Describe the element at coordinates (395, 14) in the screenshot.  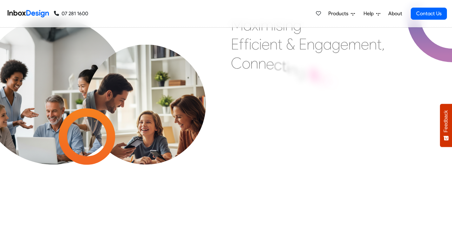
I see `a: About` at that location.